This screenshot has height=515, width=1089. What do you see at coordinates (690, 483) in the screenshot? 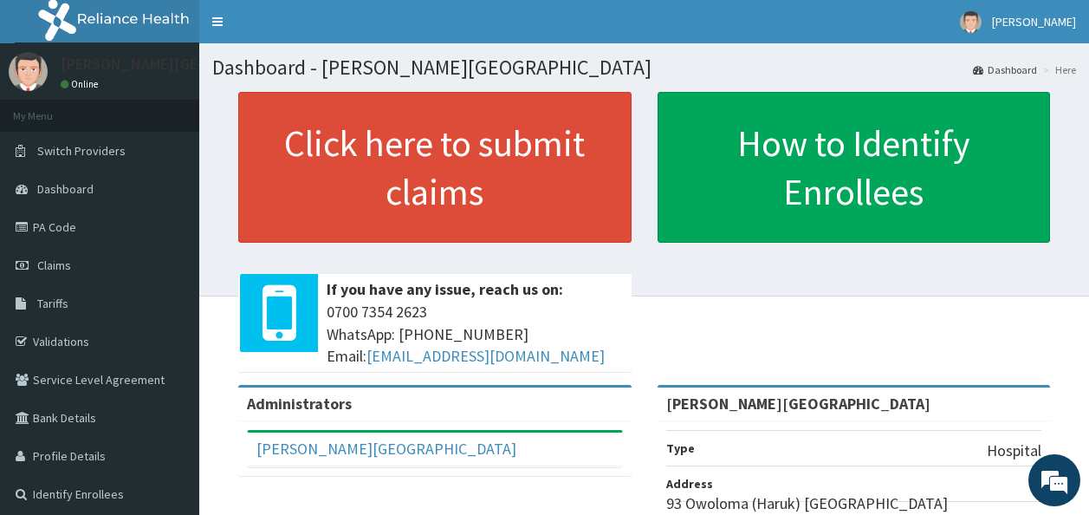
I see `b: Address` at bounding box center [690, 483].